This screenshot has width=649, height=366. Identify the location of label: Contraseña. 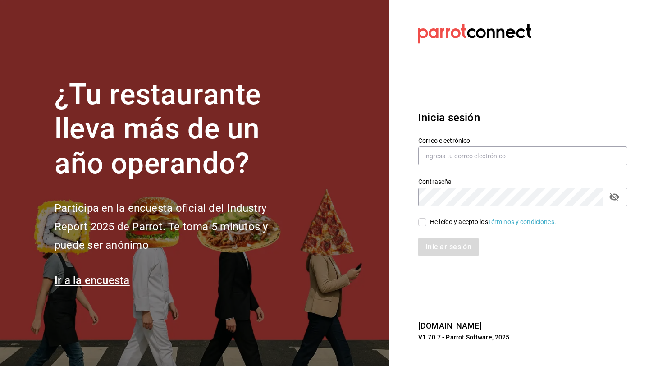
(522, 181).